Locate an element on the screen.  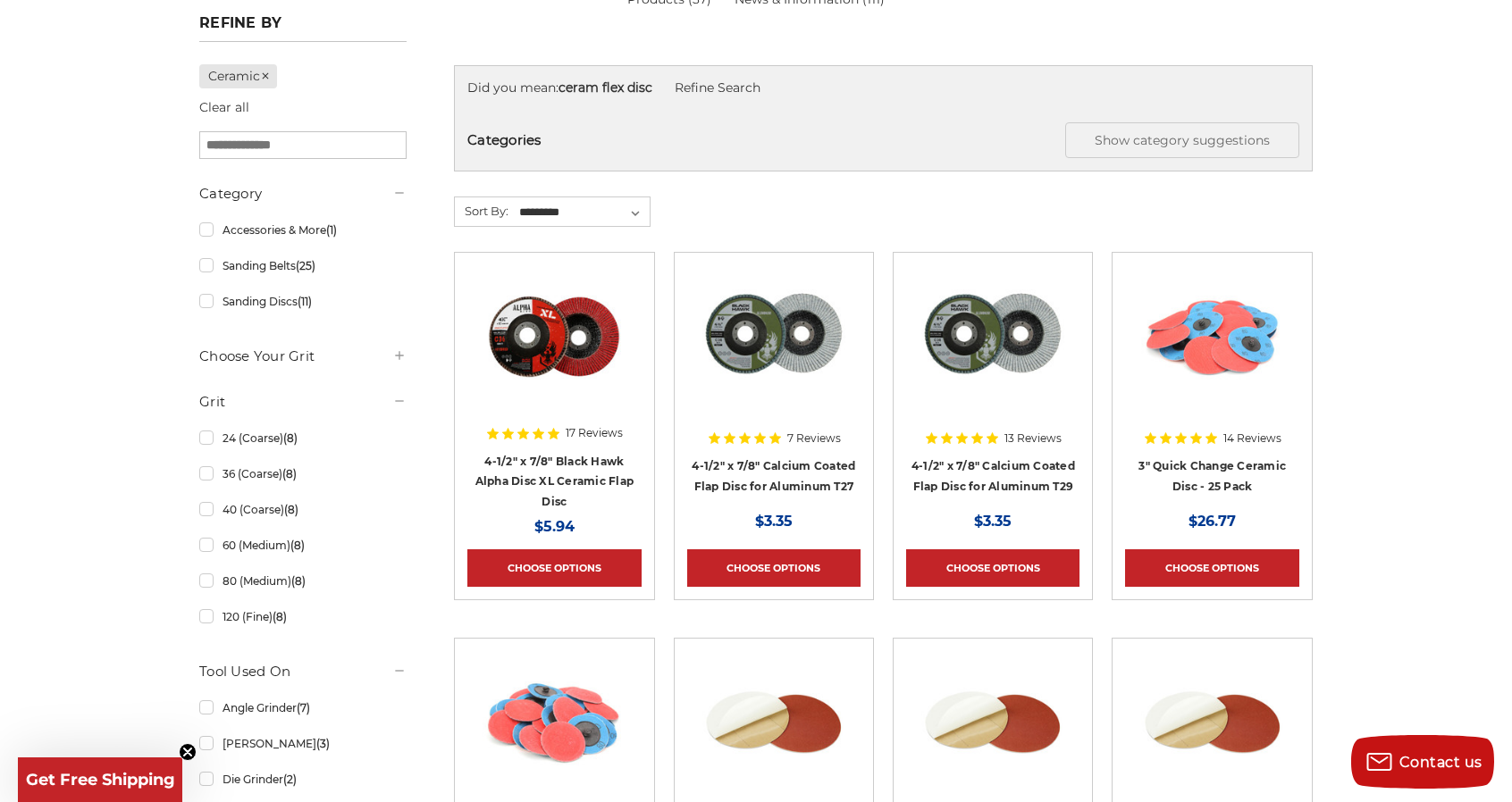
a: 4.5" BHA Alpha Disc is located at coordinates (554, 352).